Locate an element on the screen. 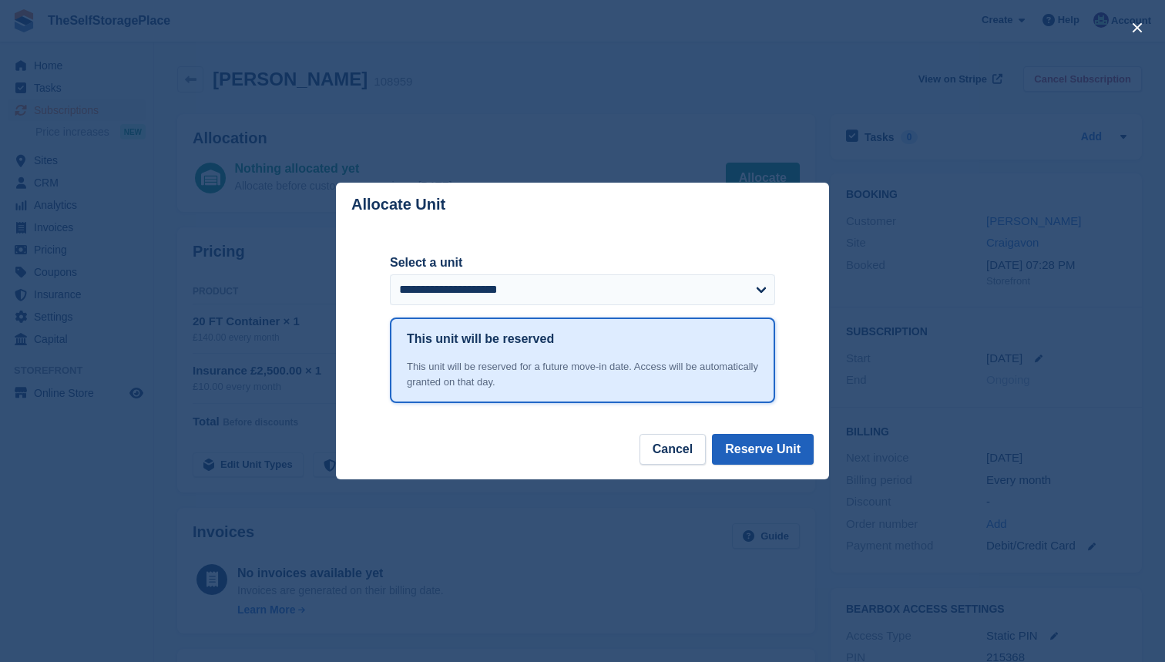 The height and width of the screenshot is (662, 1165). button: close is located at coordinates (1137, 28).